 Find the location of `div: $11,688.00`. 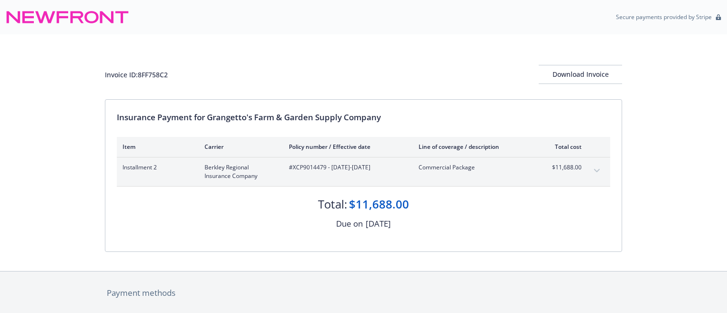

div: $11,688.00 is located at coordinates (379, 204).